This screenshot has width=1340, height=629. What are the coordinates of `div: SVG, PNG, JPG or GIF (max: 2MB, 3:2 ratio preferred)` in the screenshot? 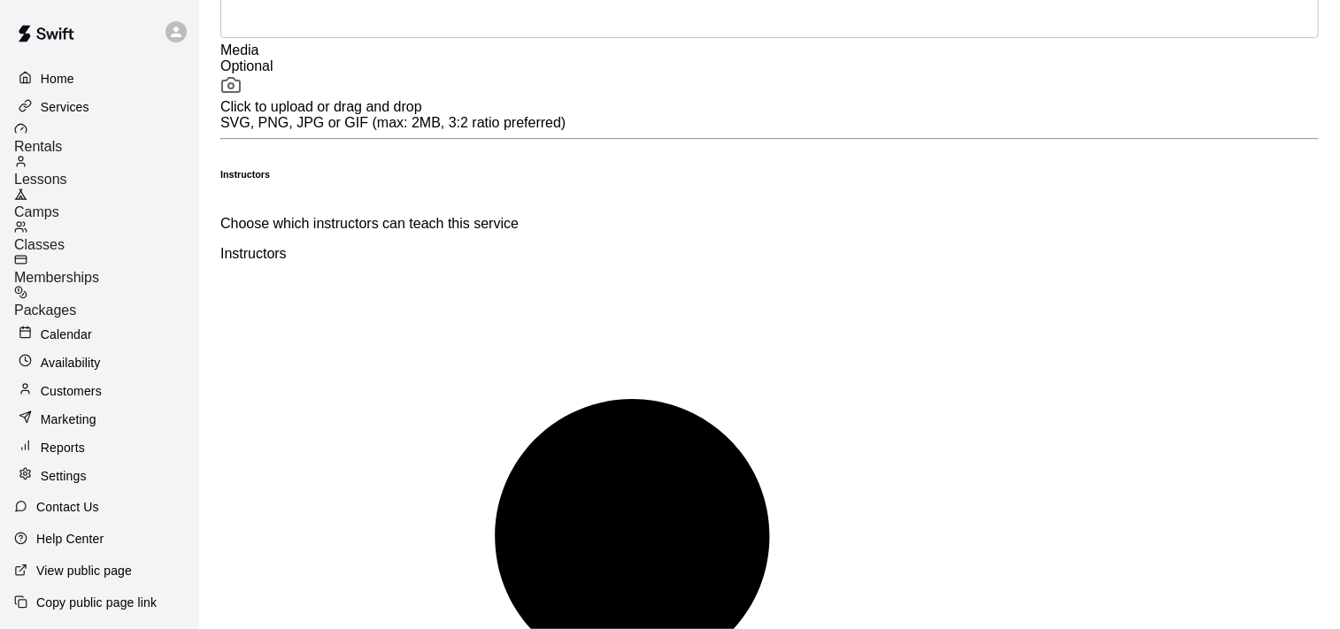 It's located at (769, 123).